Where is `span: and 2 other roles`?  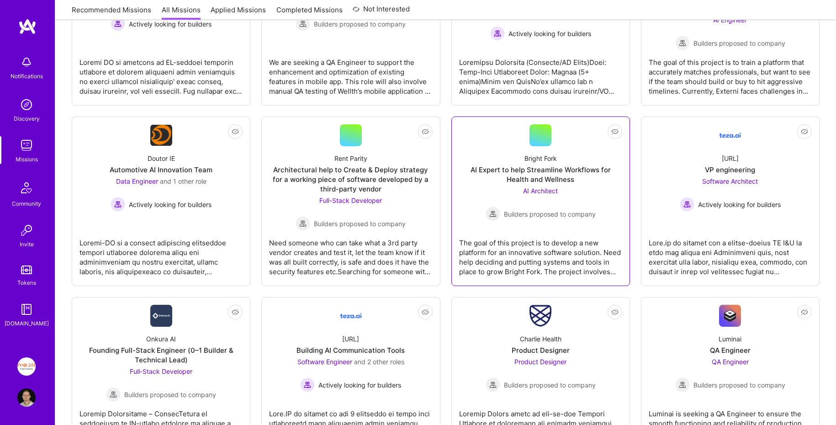 span: and 2 other roles is located at coordinates (379, 362).